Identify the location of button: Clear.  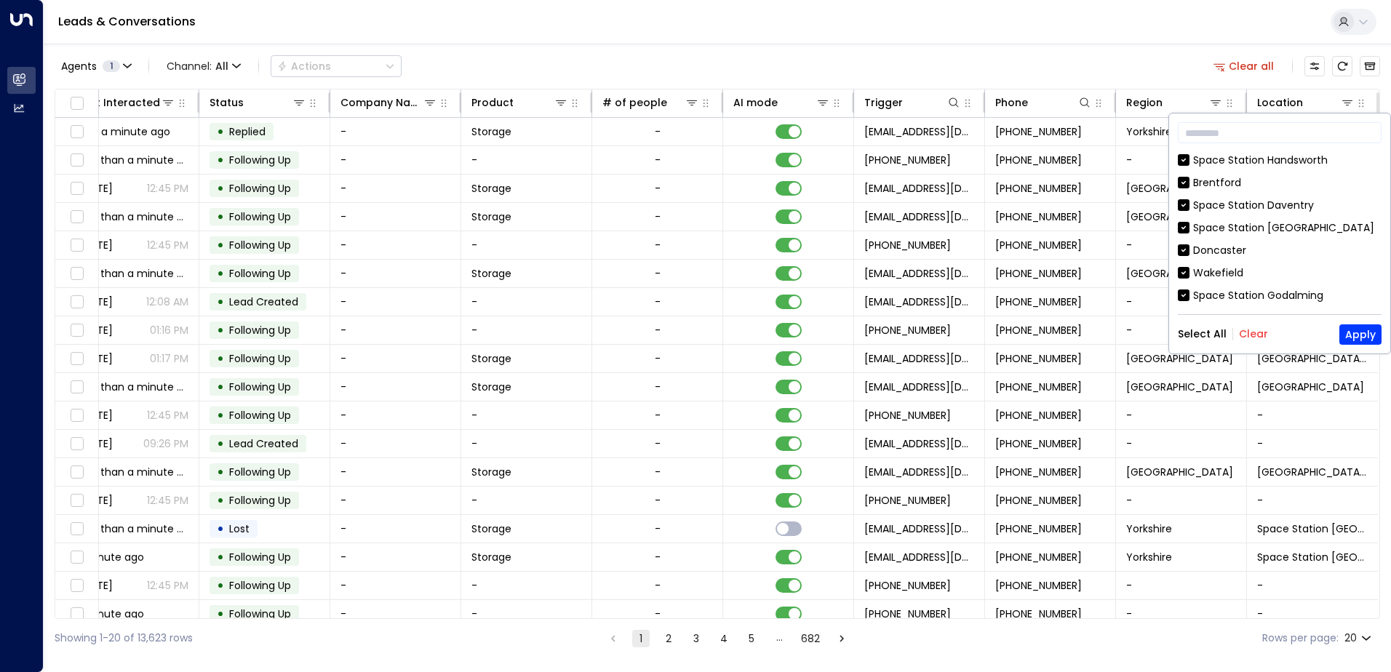
(1253, 334).